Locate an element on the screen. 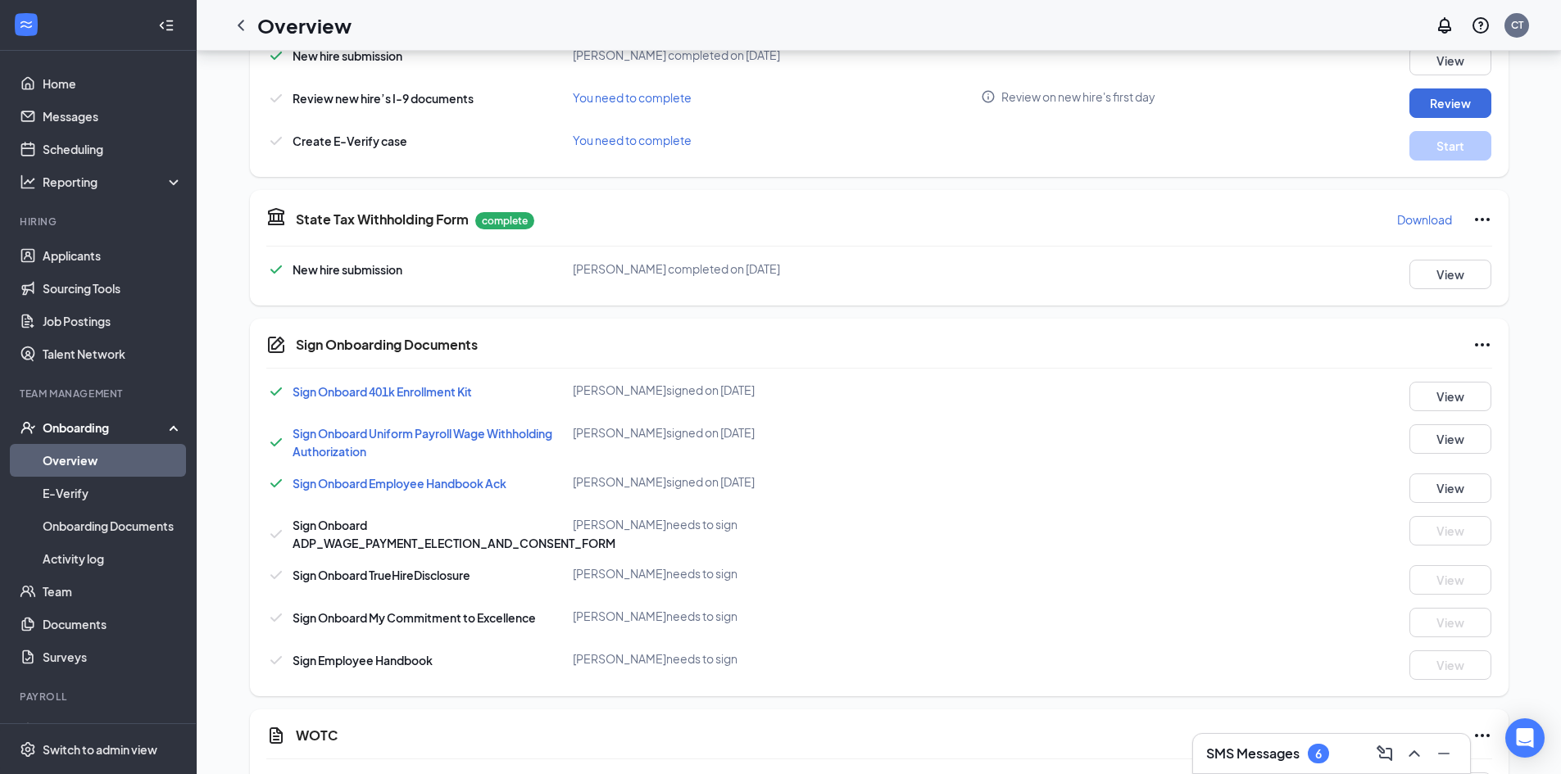  span: Sign Onboard My Commitment to Excellence is located at coordinates (414, 618).